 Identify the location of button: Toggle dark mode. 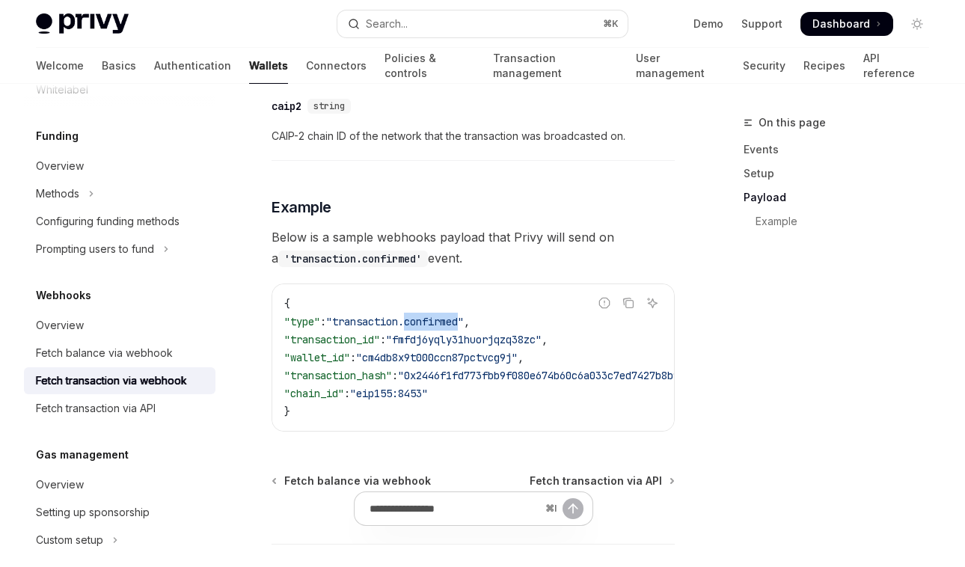
(917, 24).